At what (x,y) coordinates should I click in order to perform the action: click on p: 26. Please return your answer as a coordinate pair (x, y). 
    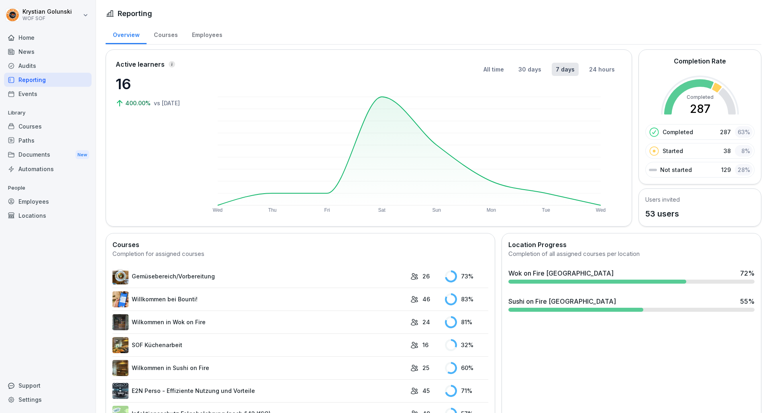
    Looking at the image, I should click on (426, 276).